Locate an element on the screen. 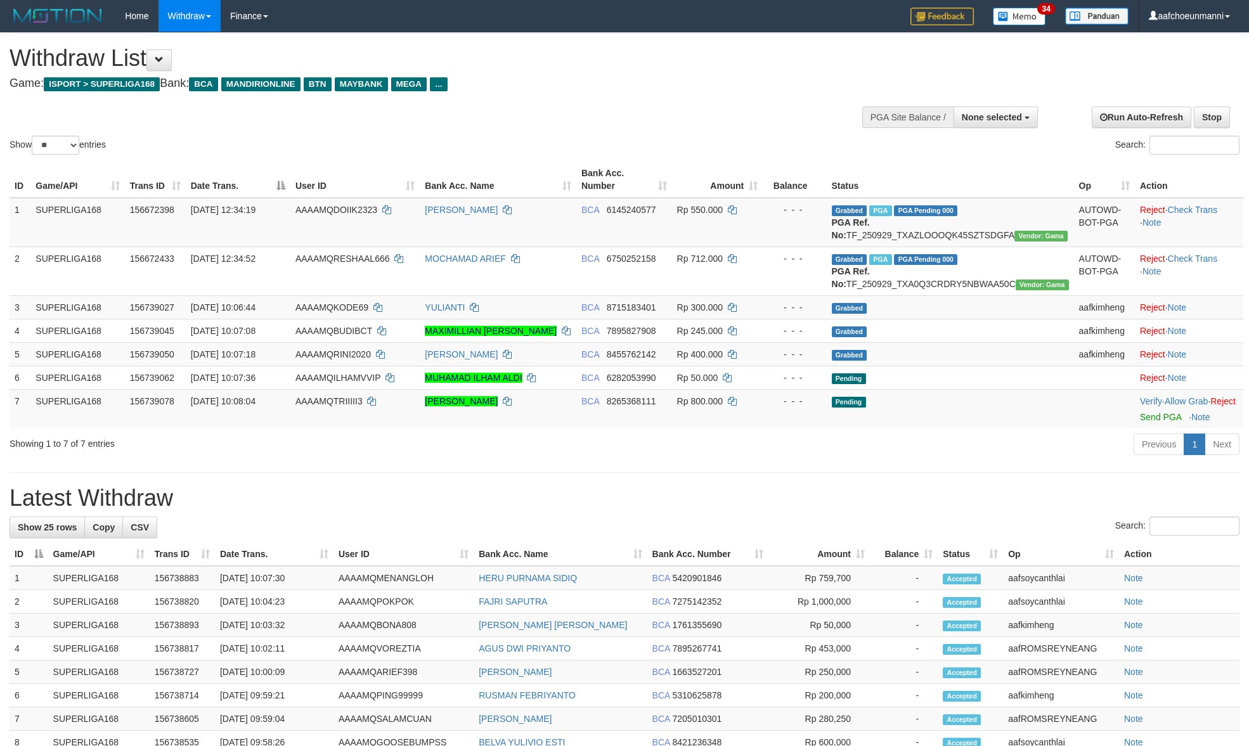  span: Copy 8715183401 to clipboard is located at coordinates (631, 307).